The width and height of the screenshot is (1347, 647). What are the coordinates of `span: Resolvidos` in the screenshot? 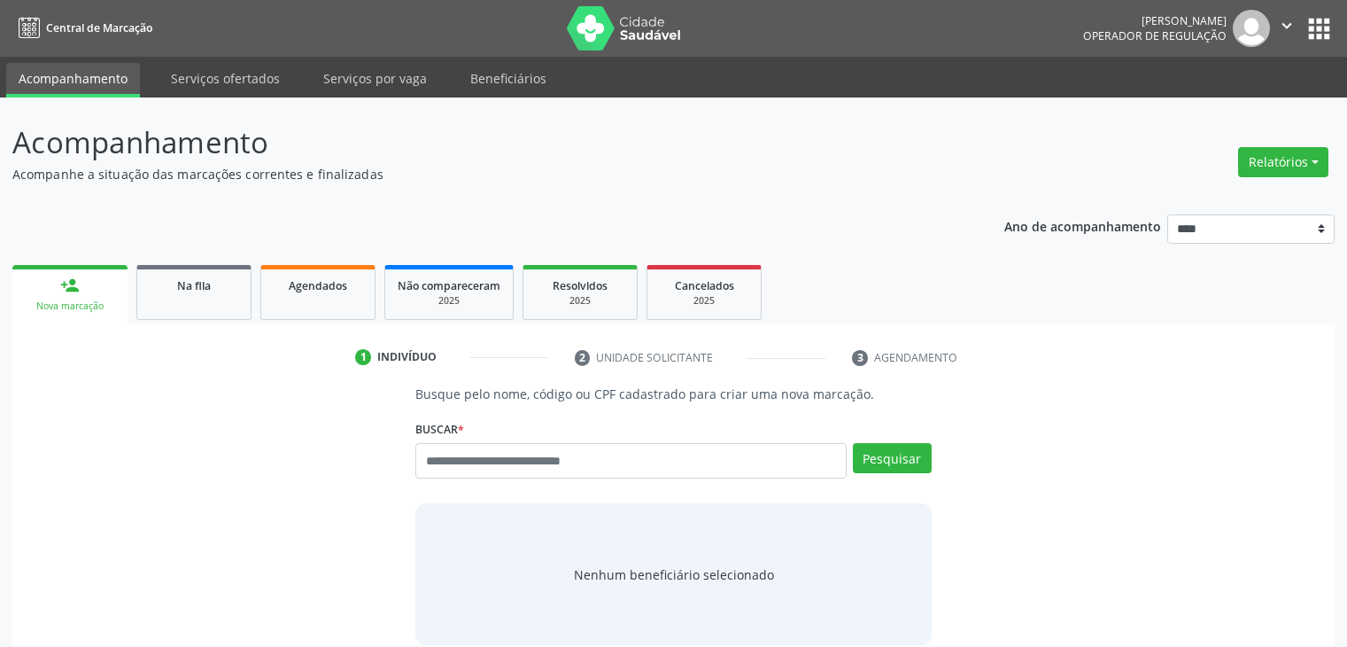 It's located at (580, 285).